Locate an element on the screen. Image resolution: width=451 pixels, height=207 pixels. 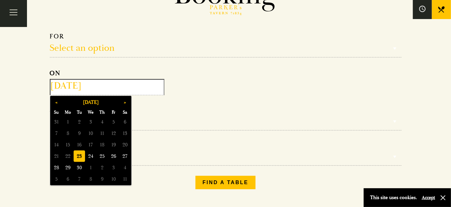
span: 22 is located at coordinates (68, 156).